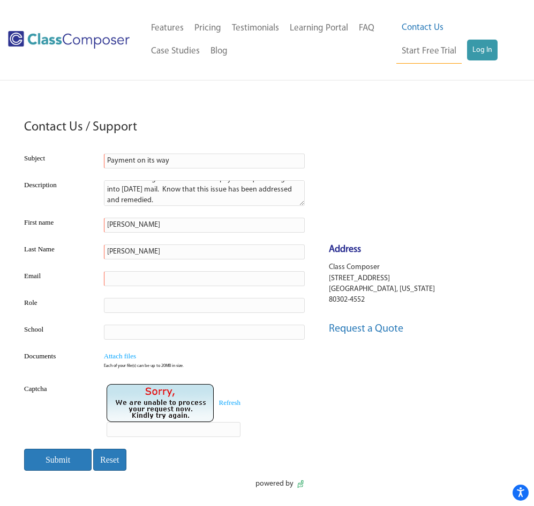  What do you see at coordinates (80, 128) in the screenshot?
I see `h3: Contact Us / Support` at bounding box center [80, 128].